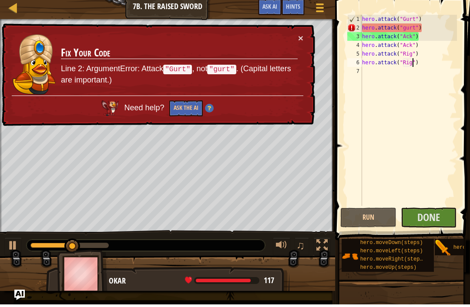 The image size is (470, 307). Describe the element at coordinates (391, 254) in the screenshot. I see `span: hero.moveLeft(steps)` at that location.